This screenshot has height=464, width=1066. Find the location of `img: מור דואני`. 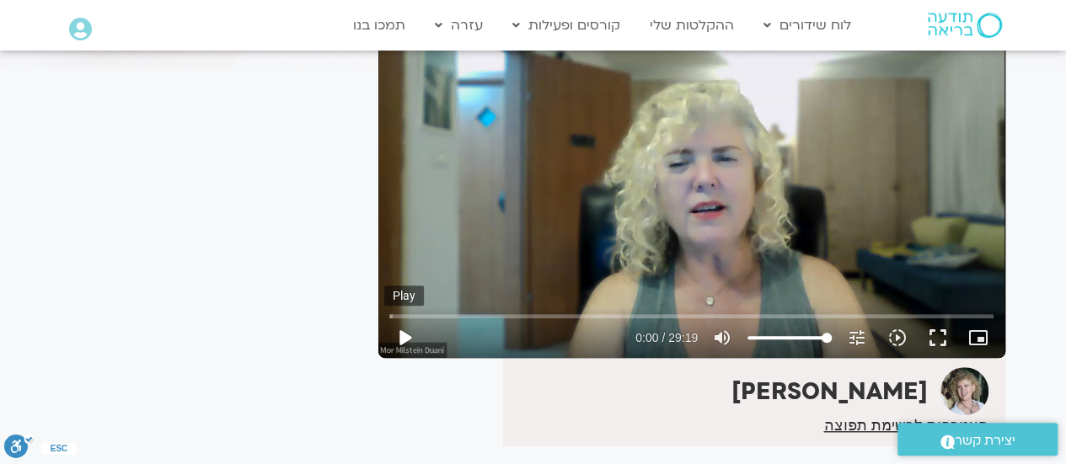

img: מור דואני is located at coordinates (964, 391).